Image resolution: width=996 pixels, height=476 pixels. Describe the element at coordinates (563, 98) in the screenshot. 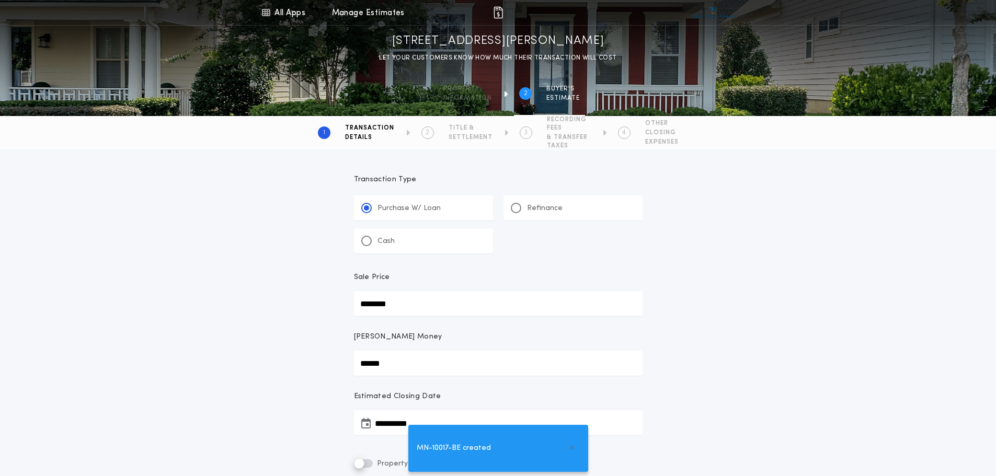

I see `span: ESTIMATE` at that location.